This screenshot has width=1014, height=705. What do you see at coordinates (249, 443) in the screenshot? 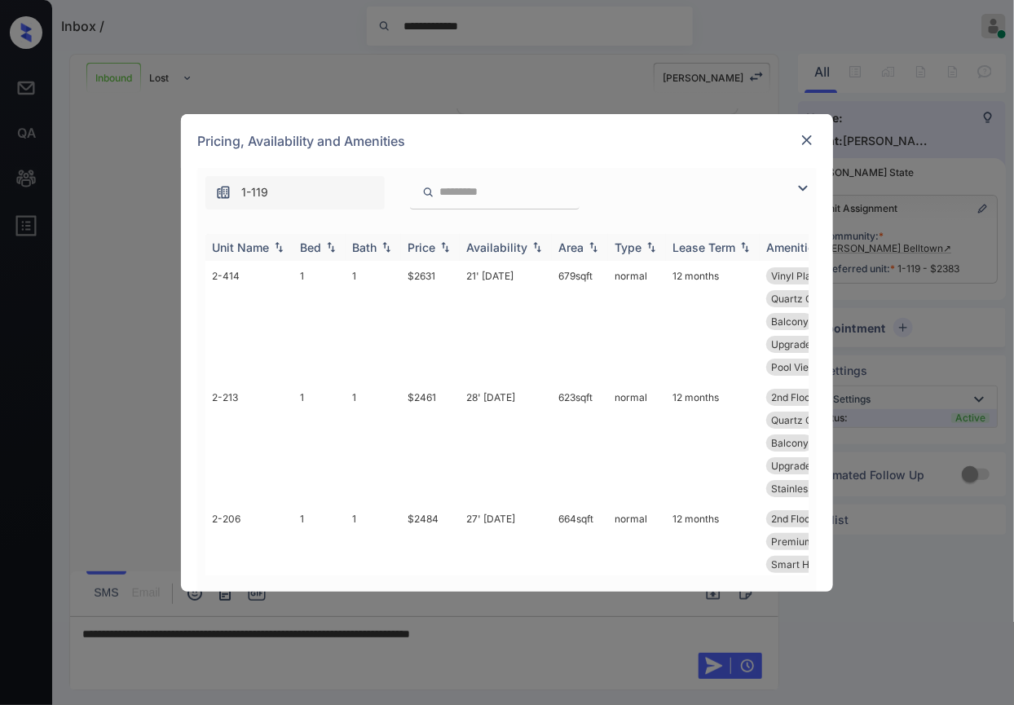
I see `td: 2-213` at bounding box center [249, 443].